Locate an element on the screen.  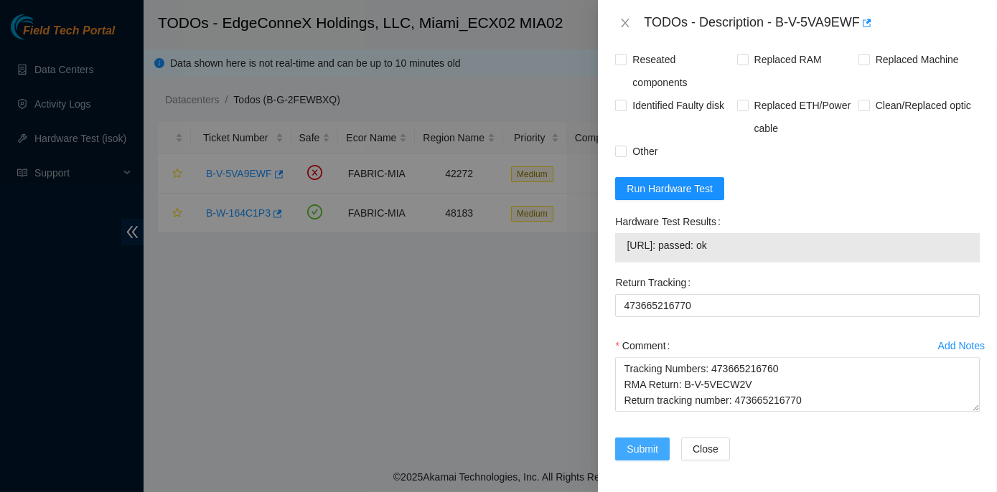
span: Identified Faulty disk is located at coordinates (678, 105).